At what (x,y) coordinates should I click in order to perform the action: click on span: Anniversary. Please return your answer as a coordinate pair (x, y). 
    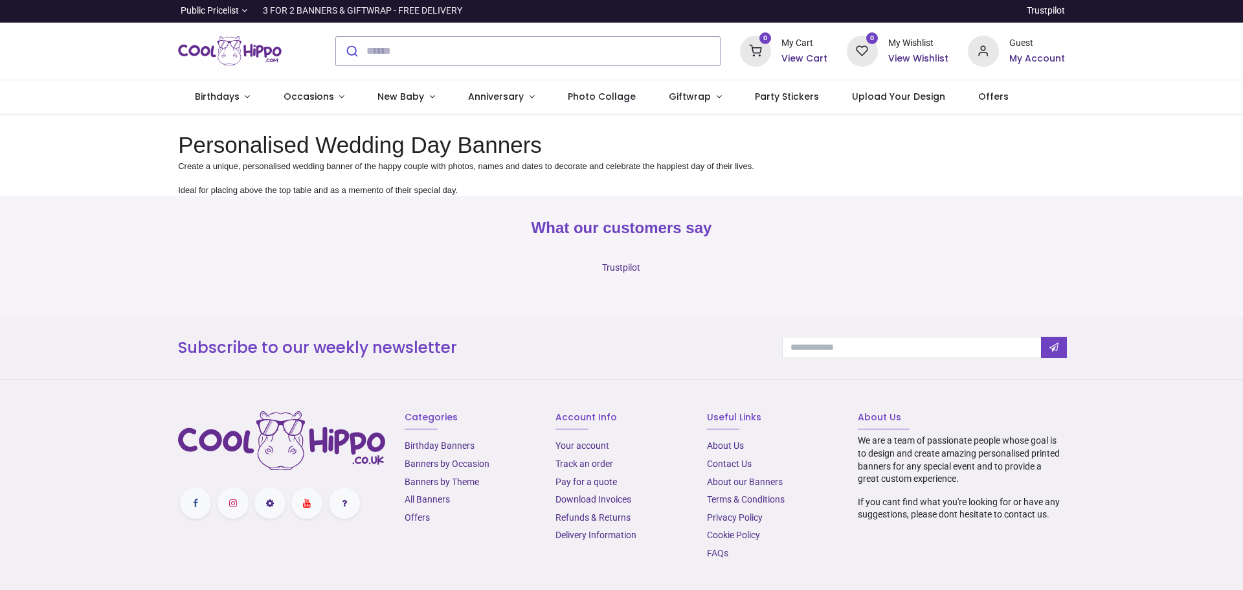
    Looking at the image, I should click on (496, 96).